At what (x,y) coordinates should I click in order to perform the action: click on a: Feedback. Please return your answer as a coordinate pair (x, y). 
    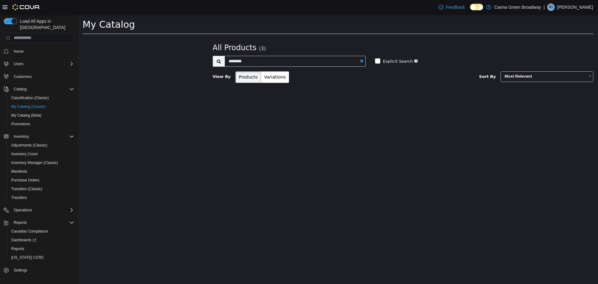
    Looking at the image, I should click on (451, 7).